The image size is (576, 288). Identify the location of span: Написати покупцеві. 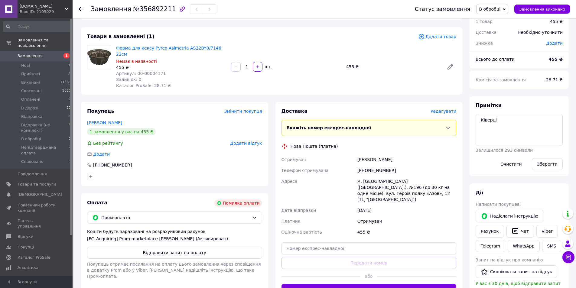
(498, 205).